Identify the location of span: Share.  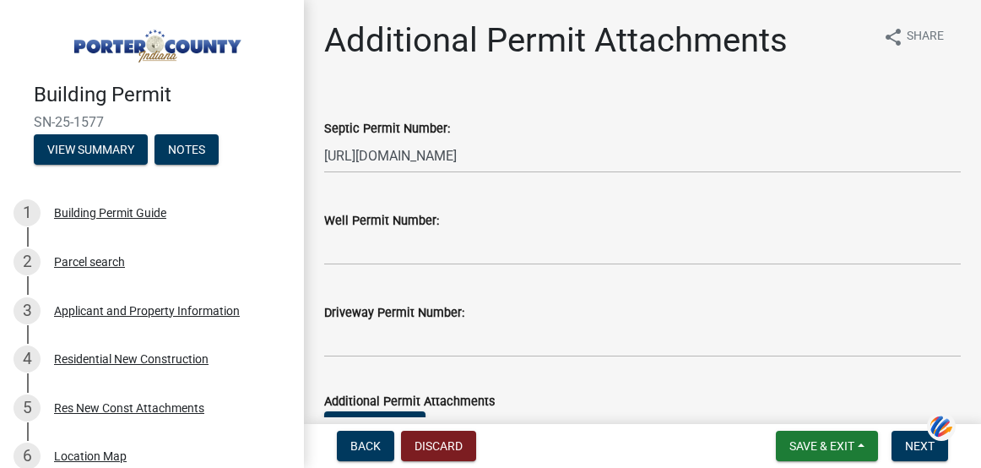
(925, 37).